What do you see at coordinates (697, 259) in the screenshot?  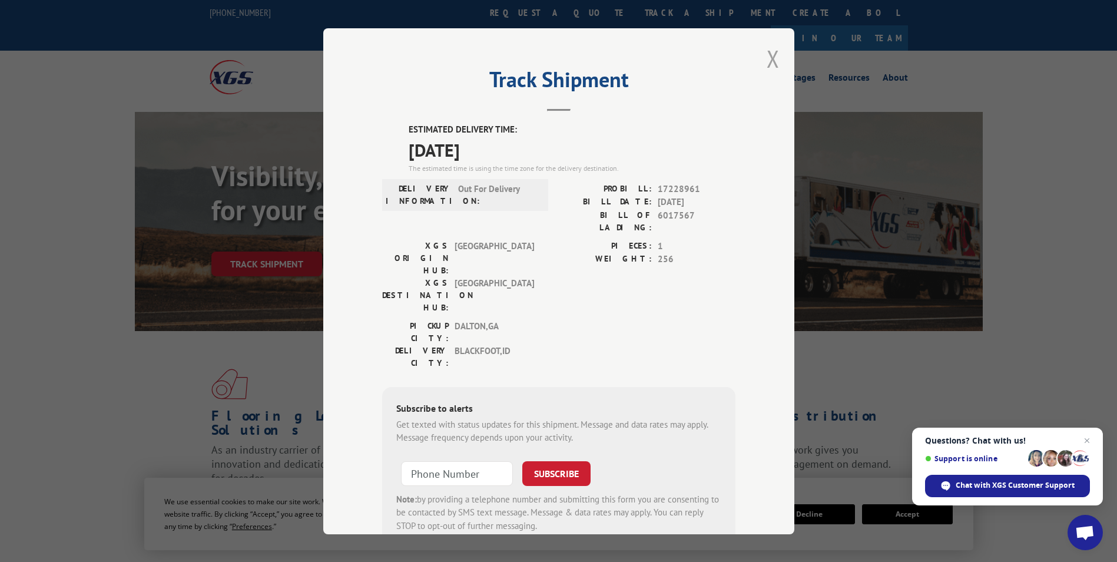 I see `span: 256` at bounding box center [697, 259].